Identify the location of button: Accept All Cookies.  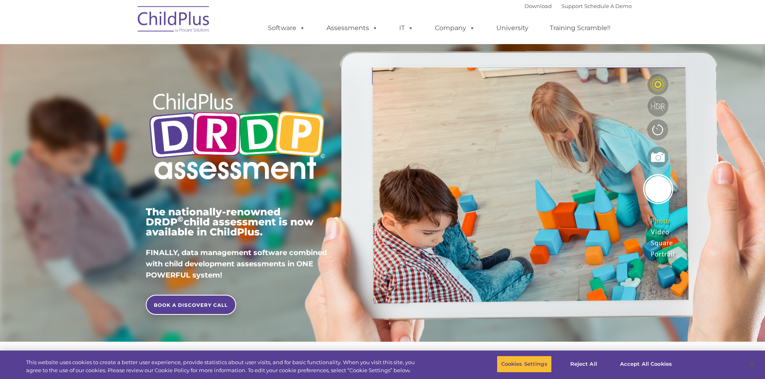
(645, 364).